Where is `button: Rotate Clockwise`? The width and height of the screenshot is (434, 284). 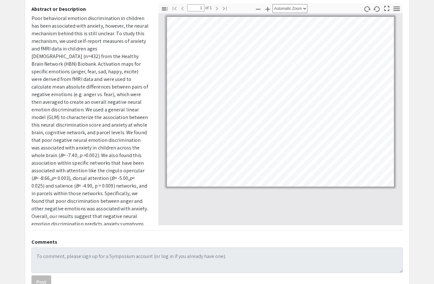 button: Rotate Clockwise is located at coordinates (367, 9).